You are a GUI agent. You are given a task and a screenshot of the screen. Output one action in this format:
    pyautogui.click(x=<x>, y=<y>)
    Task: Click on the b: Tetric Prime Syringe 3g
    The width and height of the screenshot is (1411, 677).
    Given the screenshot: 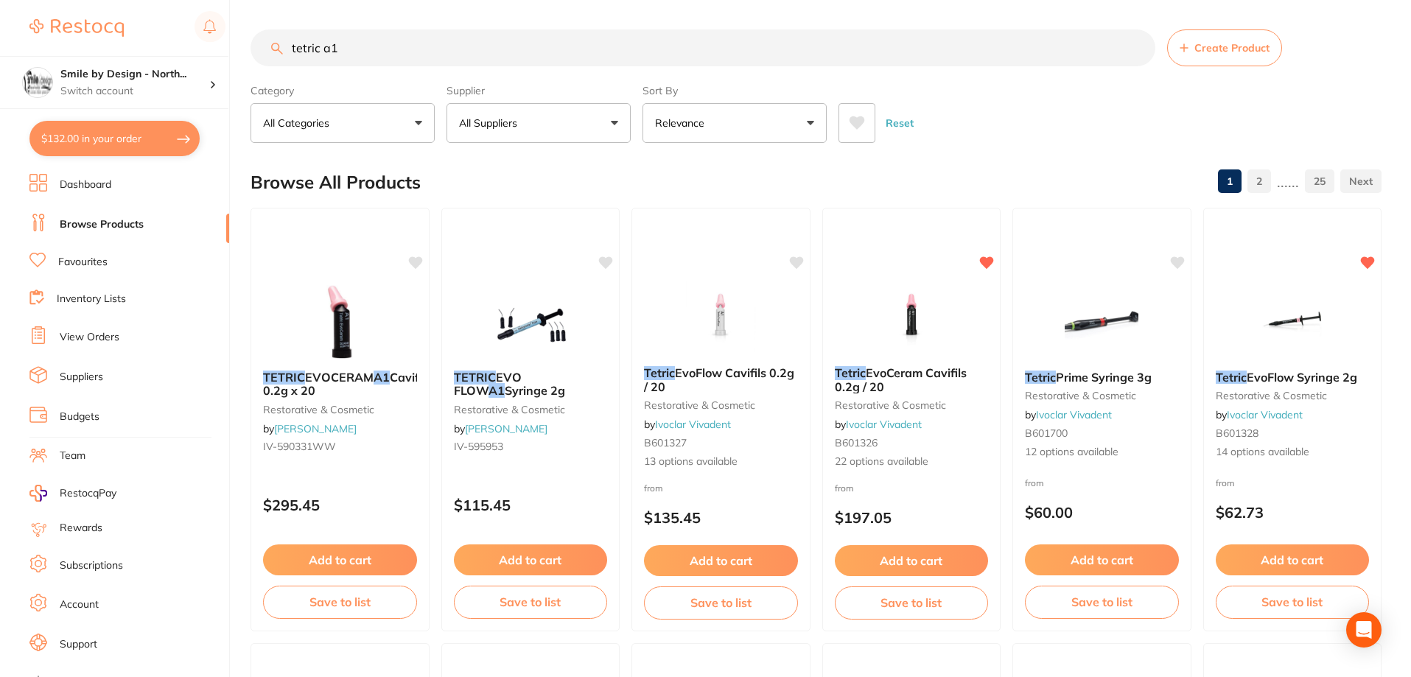 What is the action you would take?
    pyautogui.click(x=1101, y=377)
    